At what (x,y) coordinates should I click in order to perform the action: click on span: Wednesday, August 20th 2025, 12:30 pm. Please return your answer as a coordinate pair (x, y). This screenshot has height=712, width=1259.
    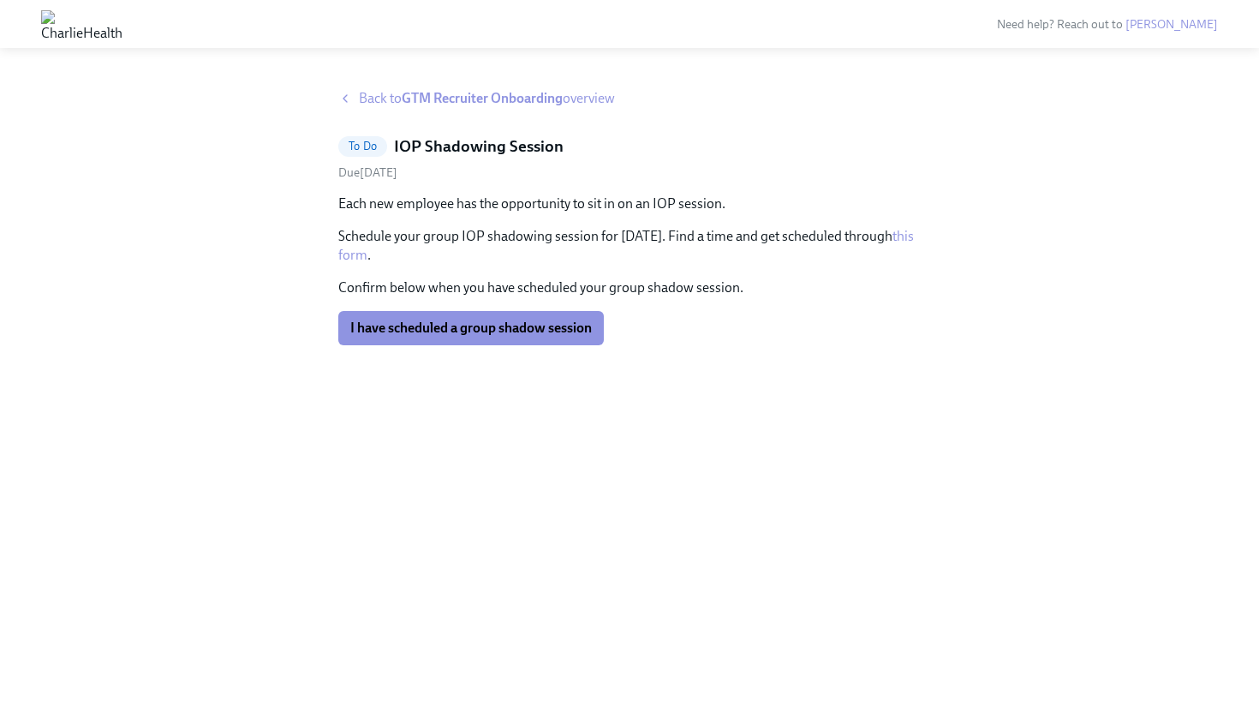
    Looking at the image, I should click on (367, 172).